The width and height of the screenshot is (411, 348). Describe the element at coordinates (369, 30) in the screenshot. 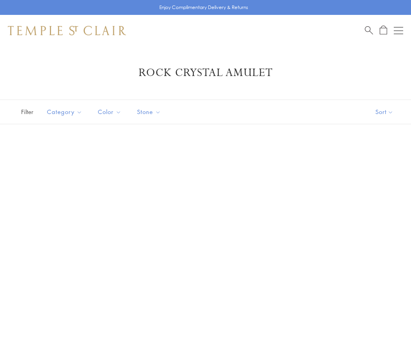

I see `a: Search` at that location.